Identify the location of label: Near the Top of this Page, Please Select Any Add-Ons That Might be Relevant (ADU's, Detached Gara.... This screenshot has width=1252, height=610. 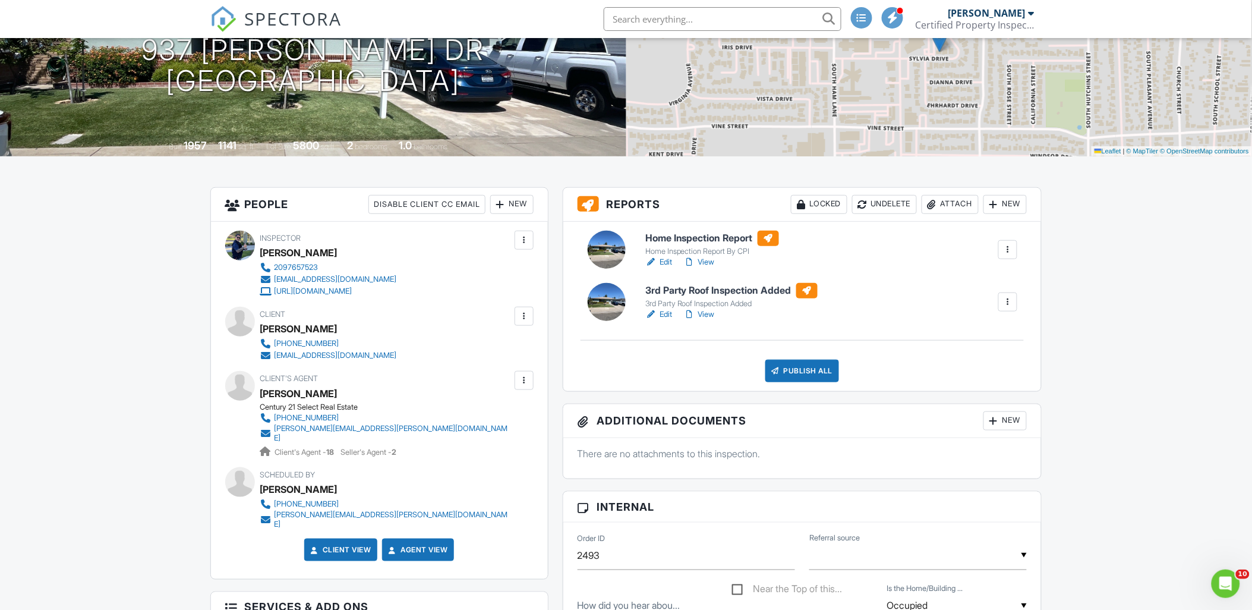
(787, 590).